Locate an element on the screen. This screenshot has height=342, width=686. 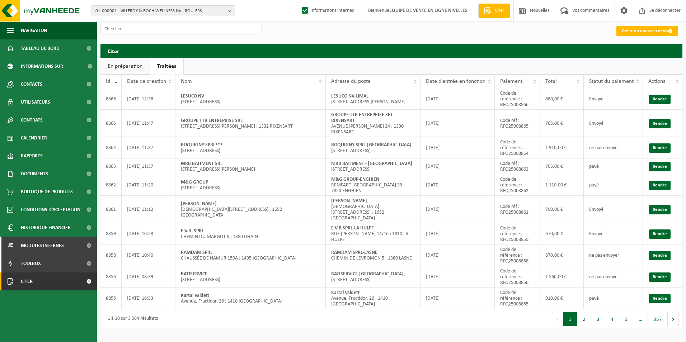
span: Statut du paiement is located at coordinates (611, 81).